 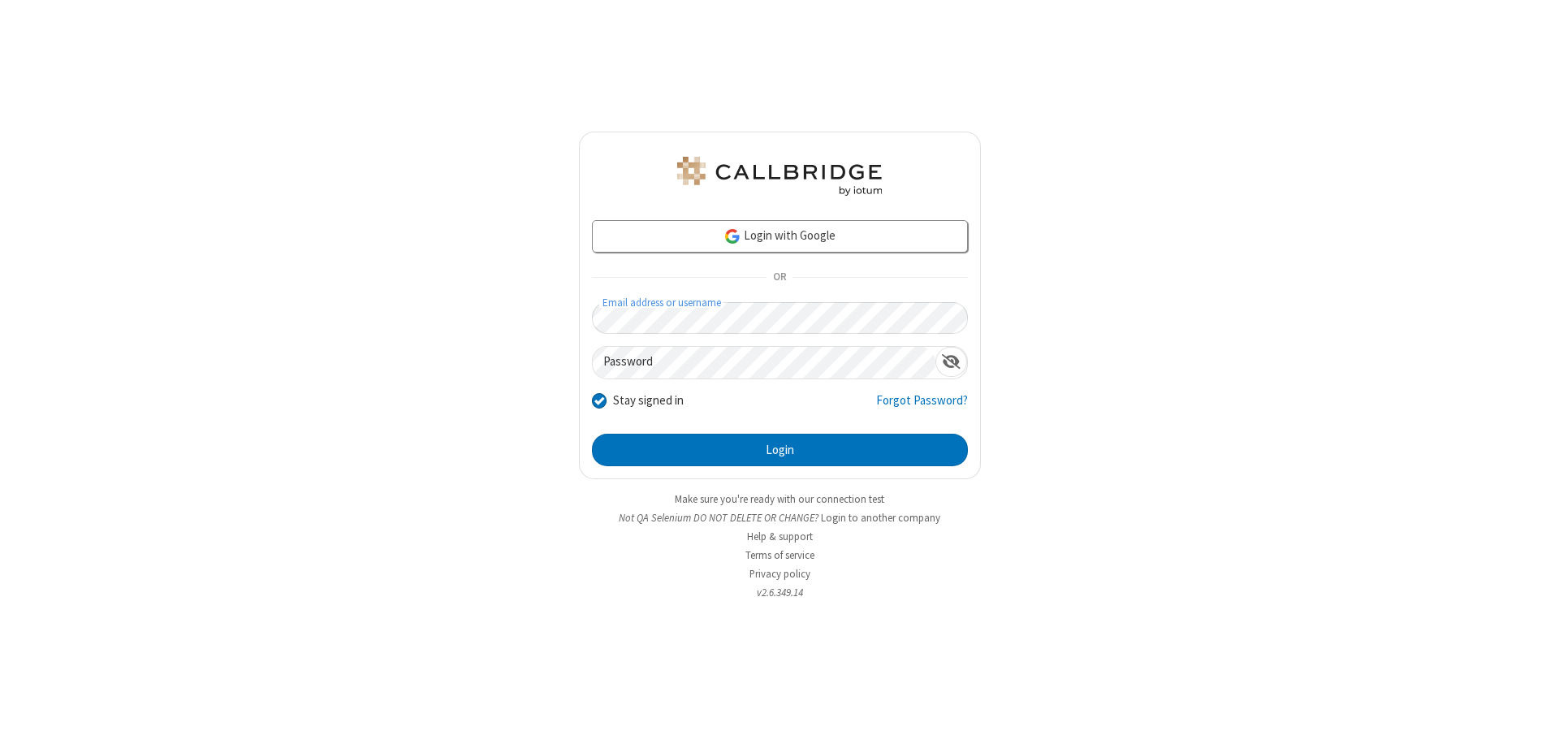 I want to click on input: Email address or username, so click(x=779, y=317).